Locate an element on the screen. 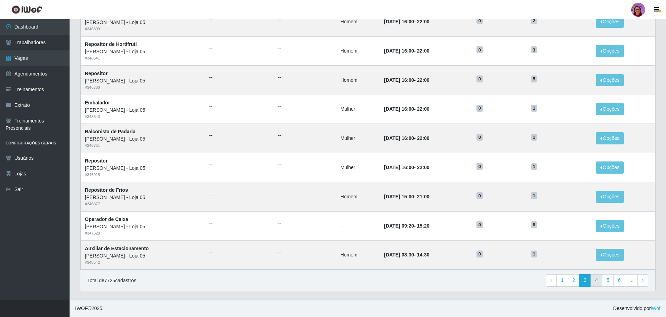  time: 15:20 is located at coordinates (423, 226).